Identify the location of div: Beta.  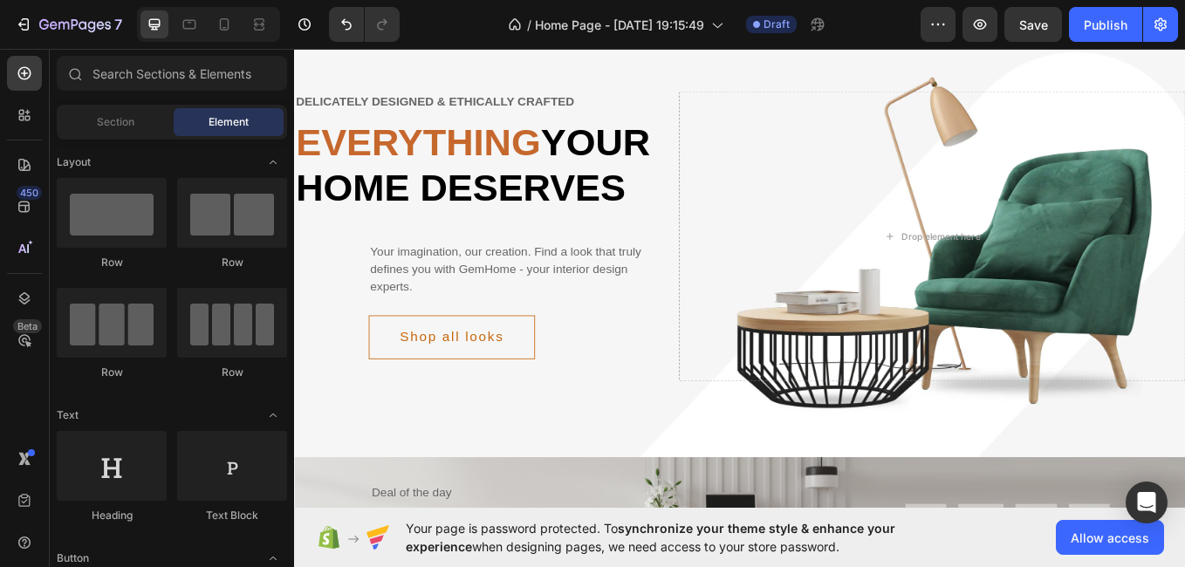
(27, 326).